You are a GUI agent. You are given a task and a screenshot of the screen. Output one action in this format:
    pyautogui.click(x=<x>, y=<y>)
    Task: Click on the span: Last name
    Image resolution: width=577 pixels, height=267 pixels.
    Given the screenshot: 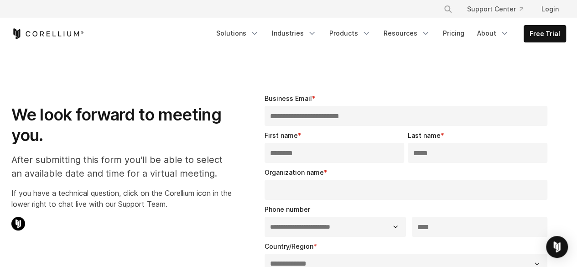 What is the action you would take?
    pyautogui.click(x=424, y=135)
    